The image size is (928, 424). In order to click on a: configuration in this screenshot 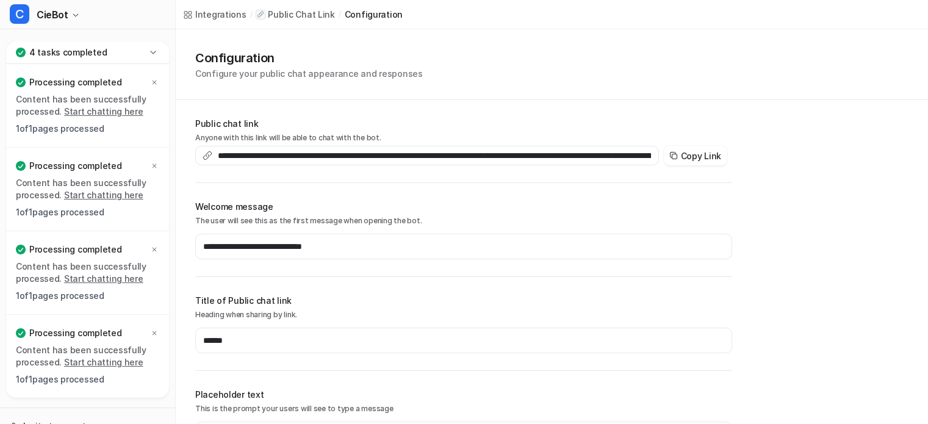, I will do `click(373, 14)`.